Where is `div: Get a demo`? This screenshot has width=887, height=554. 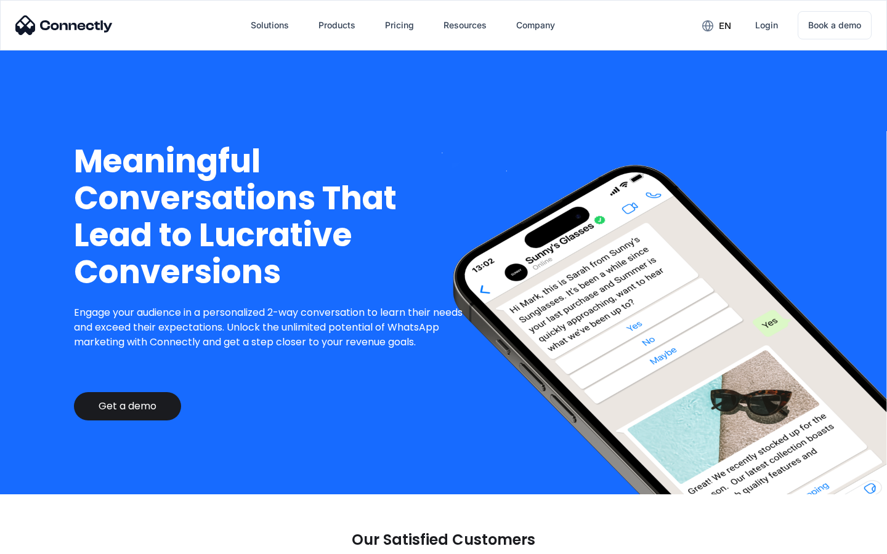
div: Get a demo is located at coordinates (128, 407).